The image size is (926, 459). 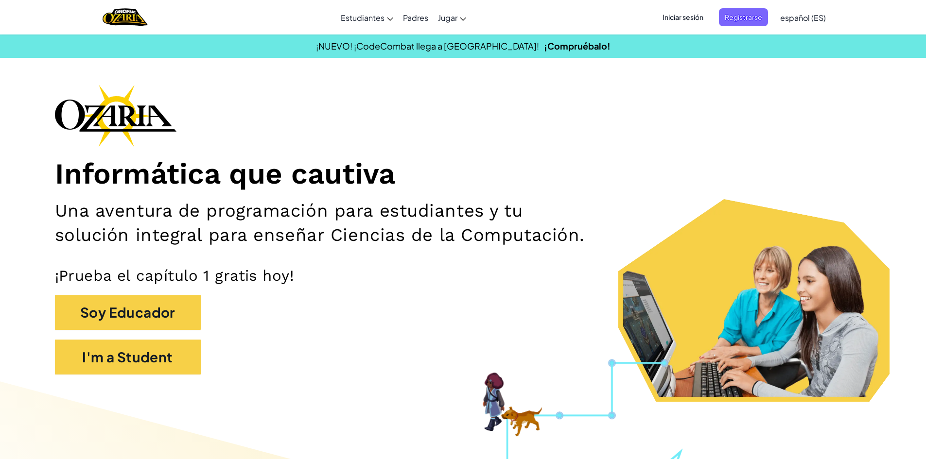 What do you see at coordinates (577, 46) in the screenshot?
I see `a: ¡Compruébalo!` at bounding box center [577, 46].